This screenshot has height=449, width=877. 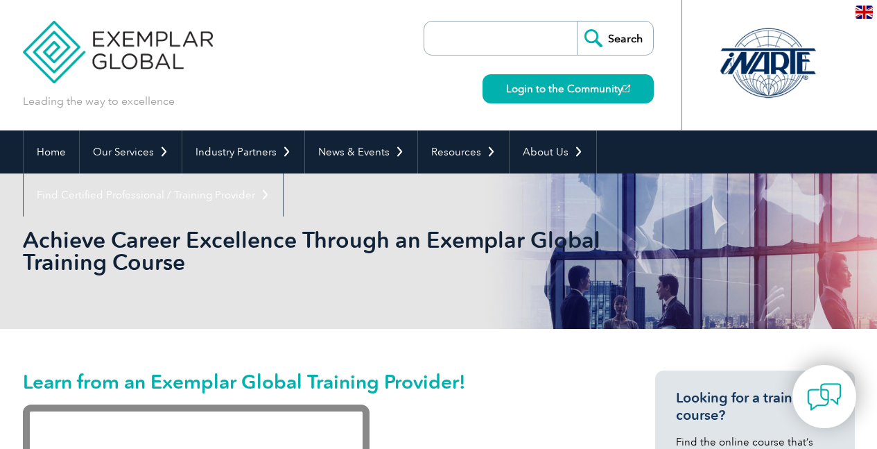 I want to click on p: Leading the way to excellence, so click(x=98, y=101).